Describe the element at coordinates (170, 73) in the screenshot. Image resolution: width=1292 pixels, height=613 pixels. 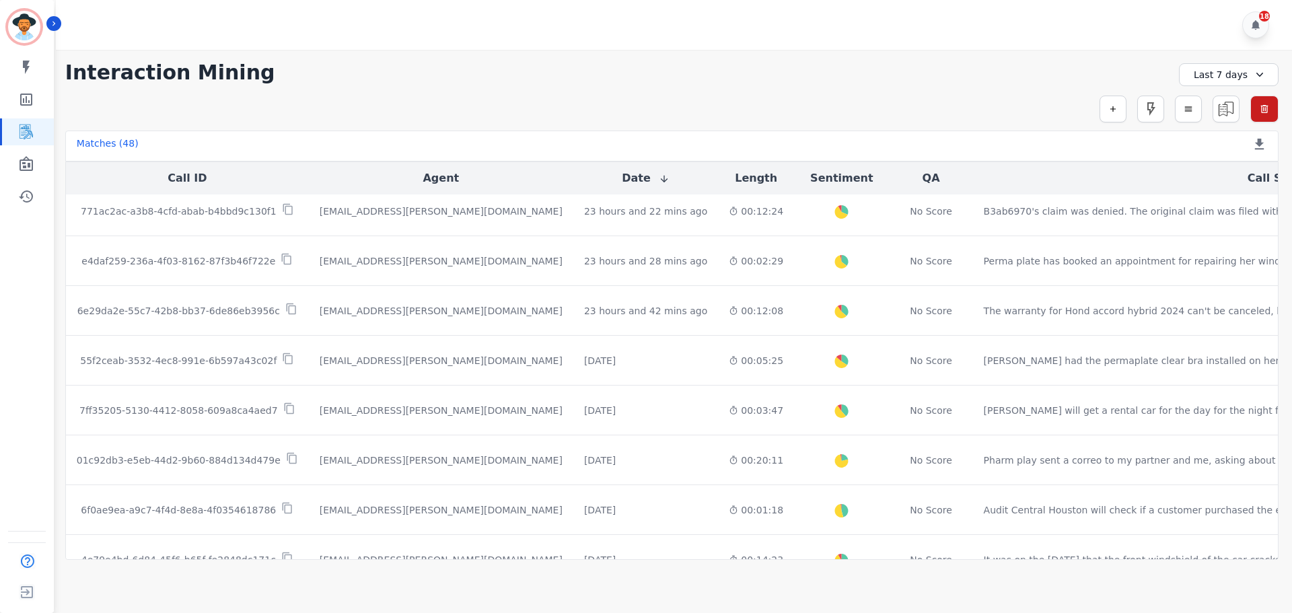
I see `h1: Interaction Mining` at that location.